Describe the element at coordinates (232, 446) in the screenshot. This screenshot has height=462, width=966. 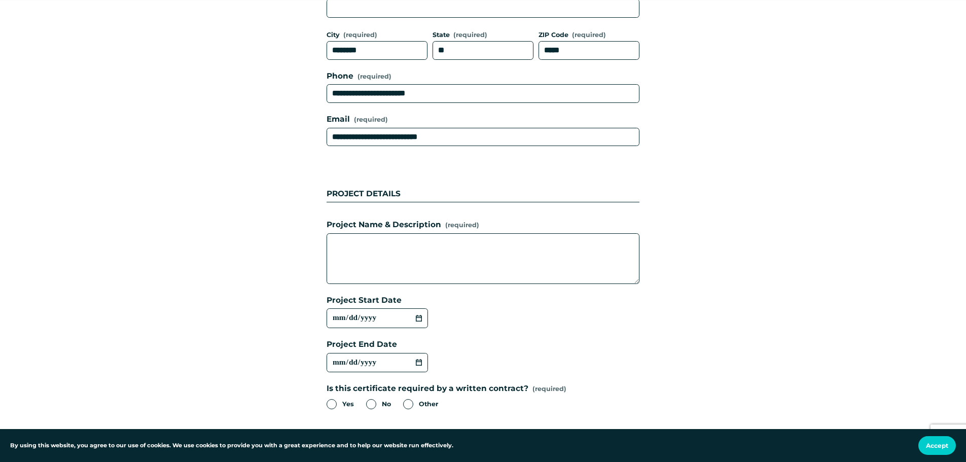
I see `p: By using this website, you agree to our use of cookies. We use cookies to provide you with a grea...` at that location.